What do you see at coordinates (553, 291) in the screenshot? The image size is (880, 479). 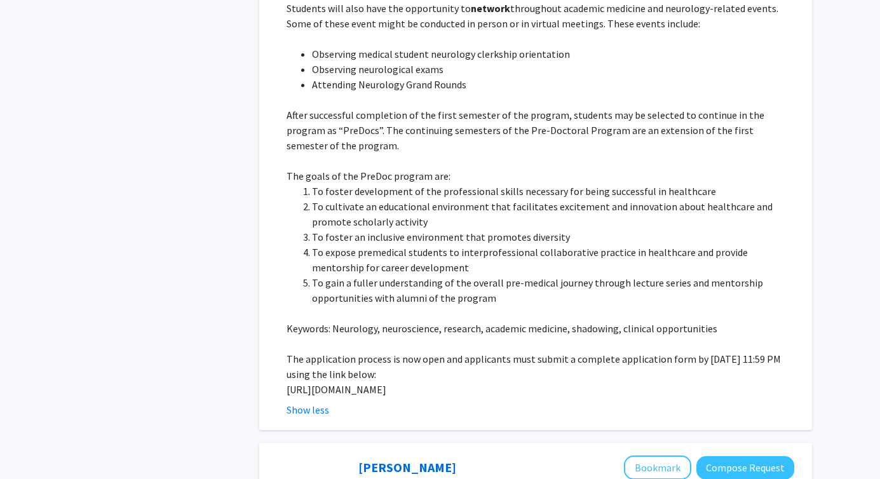 I see `li: To gain a fuller understanding of the overall pre-medical journey through lecture series and ment...` at bounding box center [553, 291].